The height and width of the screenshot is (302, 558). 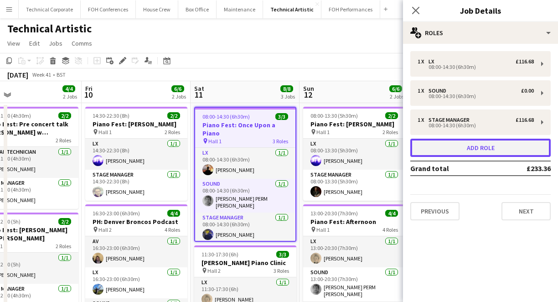 What do you see at coordinates (245, 174) in the screenshot?
I see `app-job-card: 08:00-14:30 (6h30m)3/3Piano Fest: Once Upon a Piano Hall 13 RolesLX1/108:00-14:30 (6h30m)[PERSON_...` at bounding box center [245, 174].